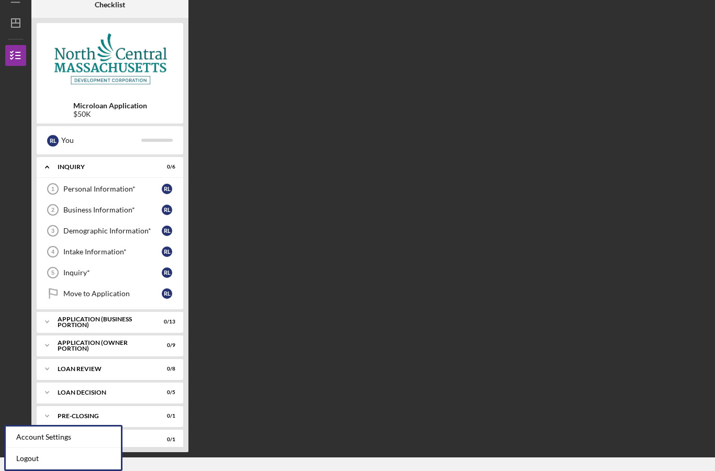 This screenshot has width=715, height=471. What do you see at coordinates (63, 437) in the screenshot?
I see `div: Account Settings` at bounding box center [63, 437].